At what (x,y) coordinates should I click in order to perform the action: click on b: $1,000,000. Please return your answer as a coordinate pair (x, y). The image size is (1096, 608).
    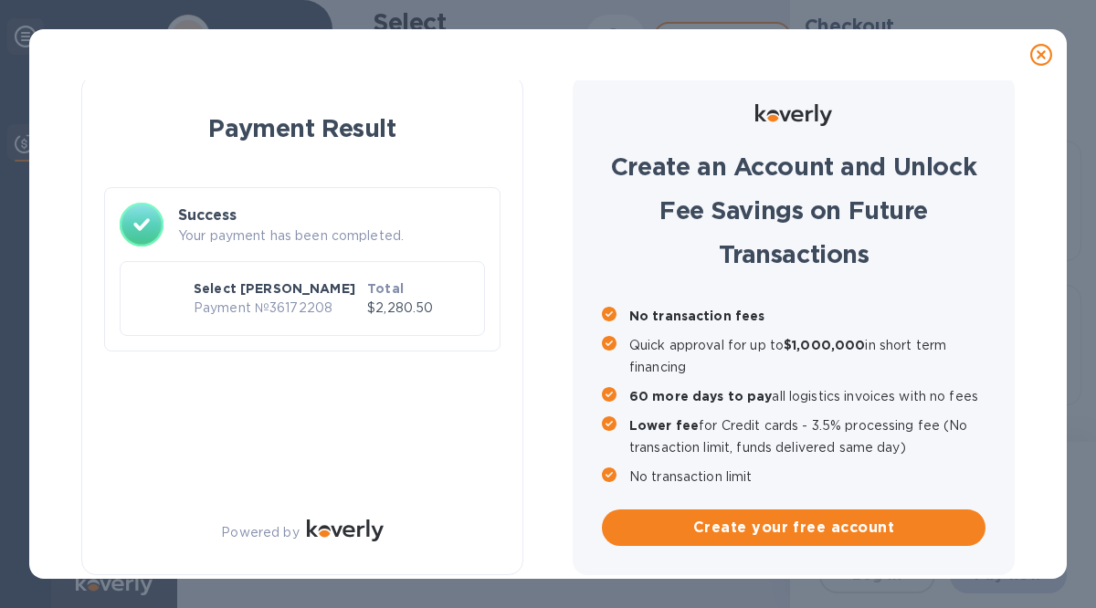
    Looking at the image, I should click on (823, 345).